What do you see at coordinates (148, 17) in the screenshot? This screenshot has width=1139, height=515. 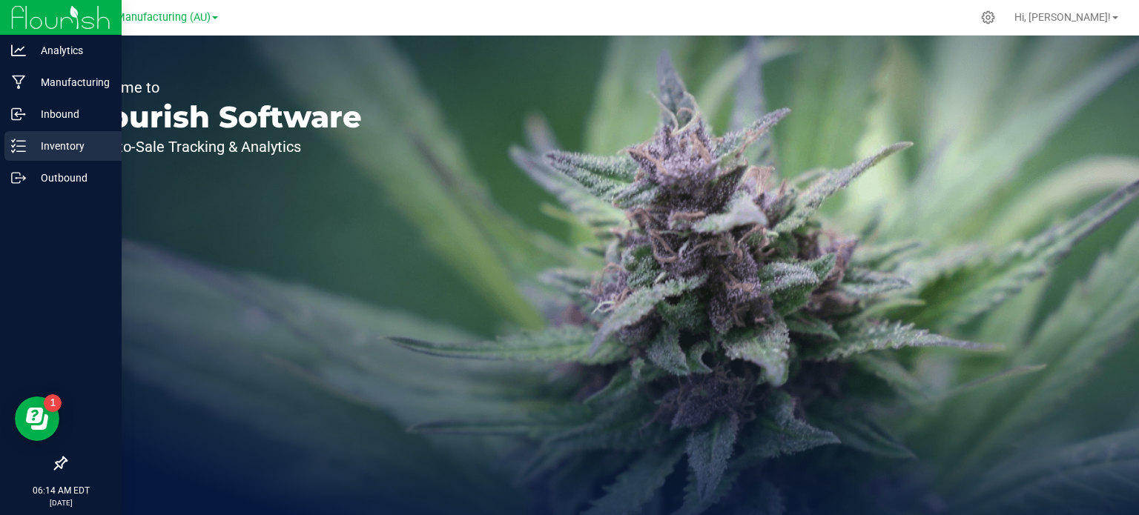 I see `span: Stash Manufacturing (AU)` at bounding box center [148, 17].